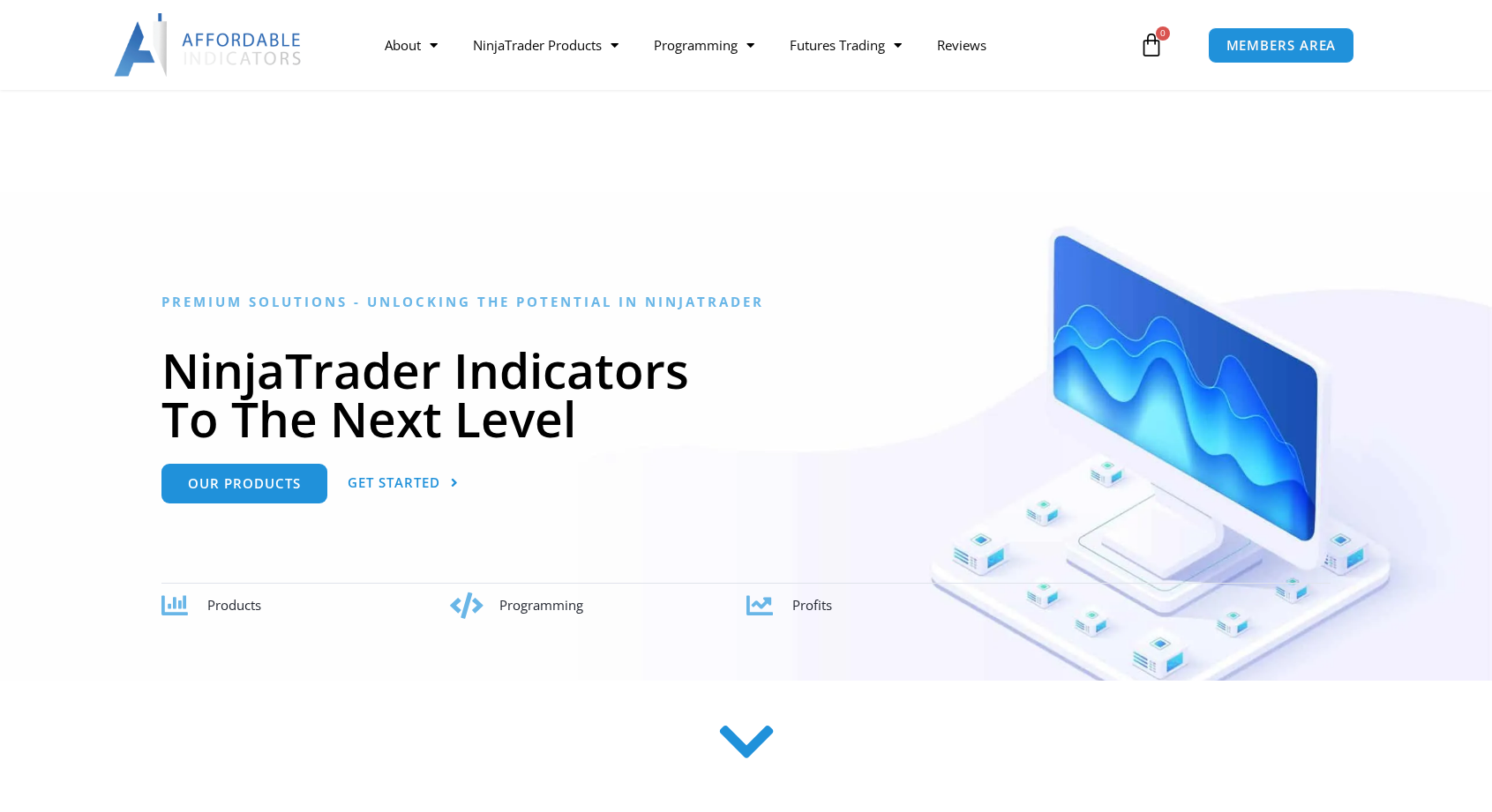 The height and width of the screenshot is (812, 1492). Describe the element at coordinates (546, 45) in the screenshot. I see `a: NinjaTrader Products` at that location.